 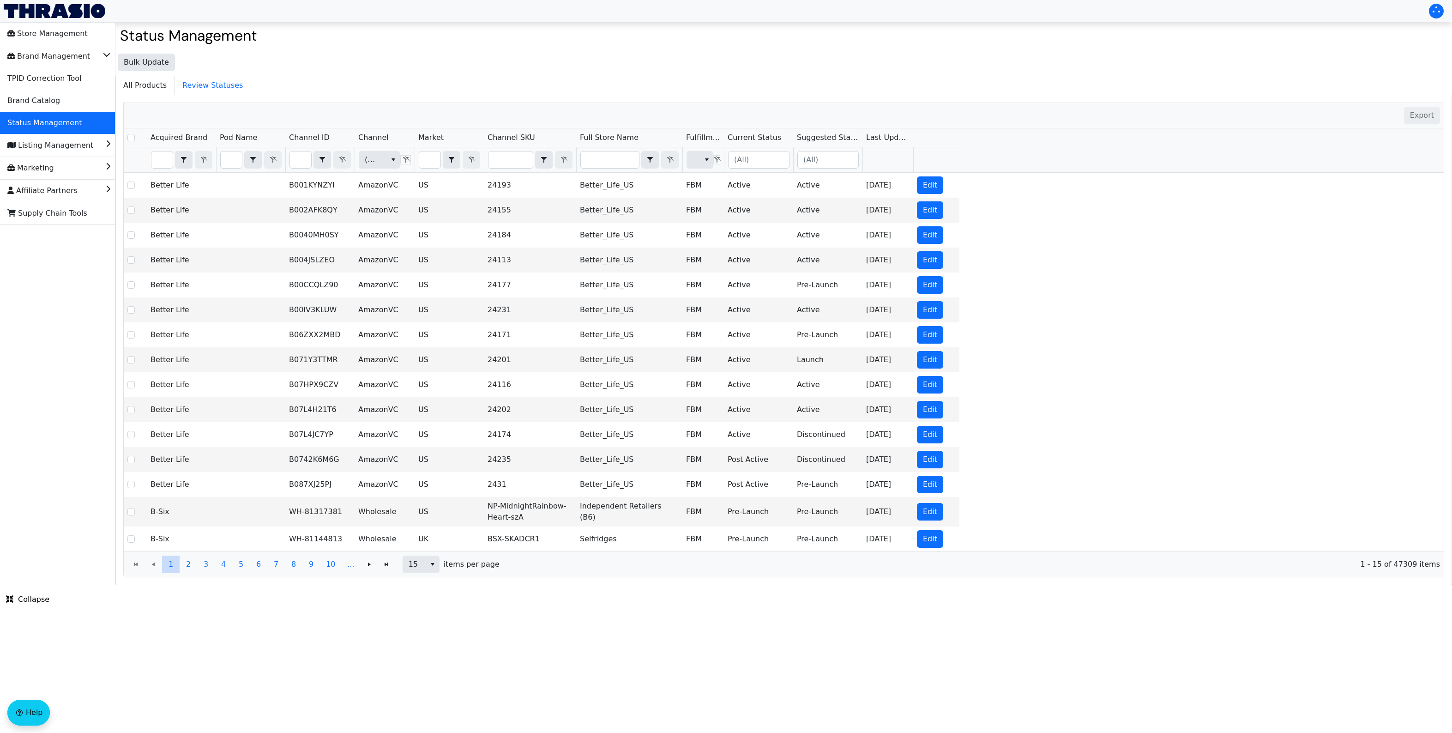 I want to click on td: 24155, so click(x=530, y=210).